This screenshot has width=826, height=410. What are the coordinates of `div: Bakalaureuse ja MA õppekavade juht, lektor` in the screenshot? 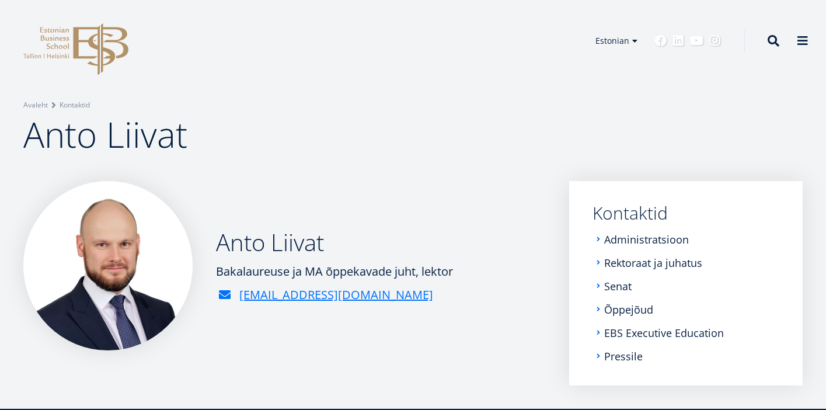 It's located at (335, 272).